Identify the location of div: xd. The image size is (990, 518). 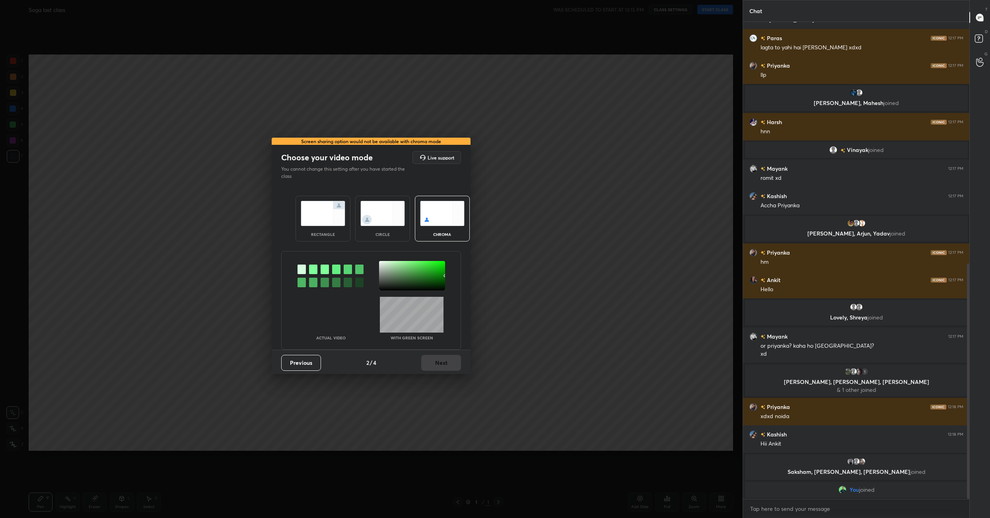
(862, 354).